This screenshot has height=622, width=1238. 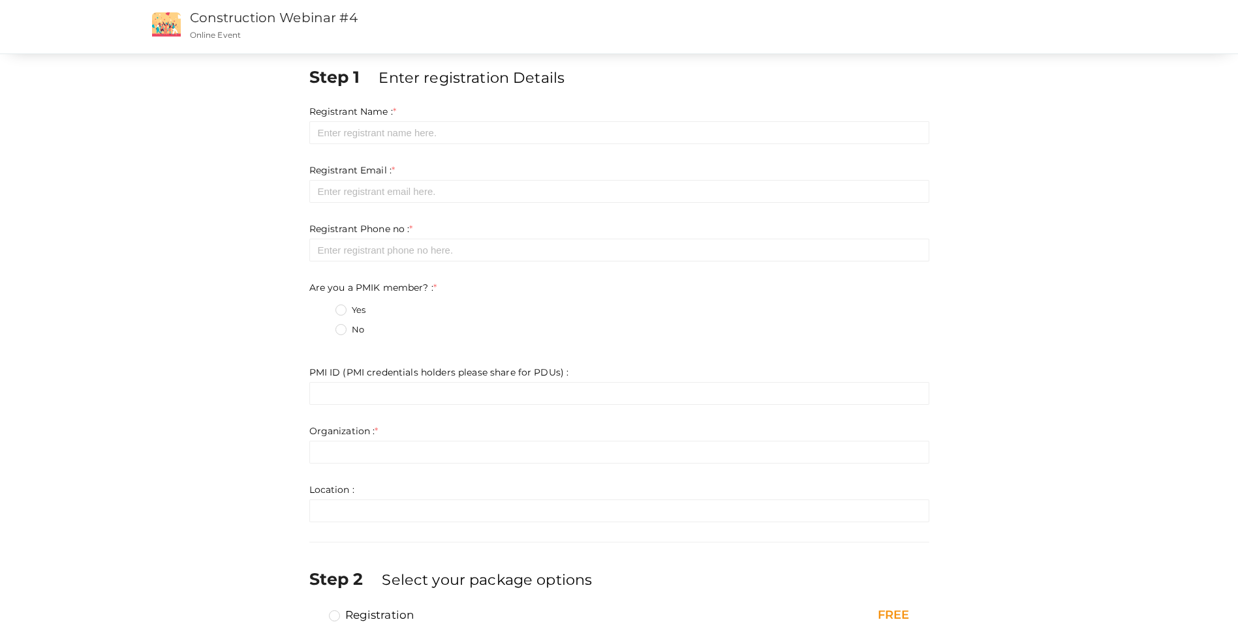 I want to click on label: PMI ID (PMI credentials holders please share for PDUs) :, so click(x=439, y=372).